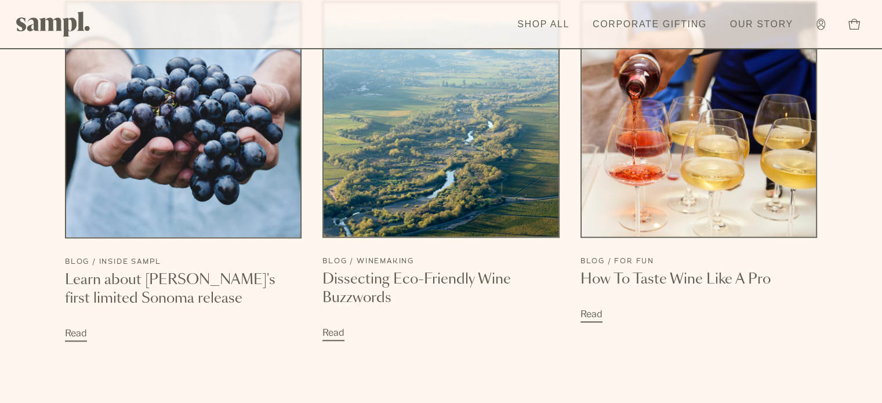  What do you see at coordinates (441, 289) in the screenshot?
I see `h3: Dissecting Eco-Friendly Wine Buzzwords` at bounding box center [441, 289].